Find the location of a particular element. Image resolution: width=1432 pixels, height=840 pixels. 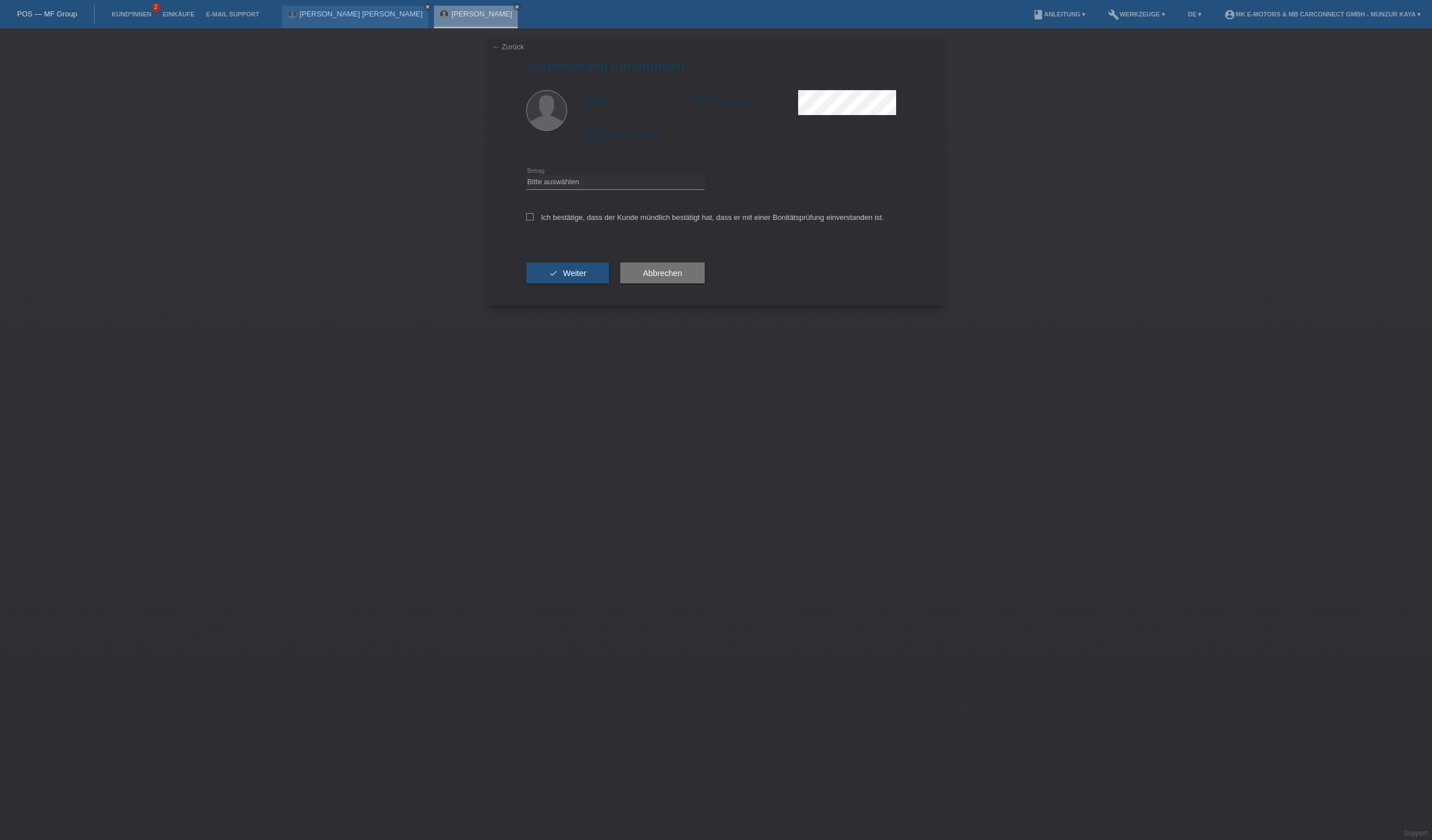

i: book is located at coordinates (1038, 15).